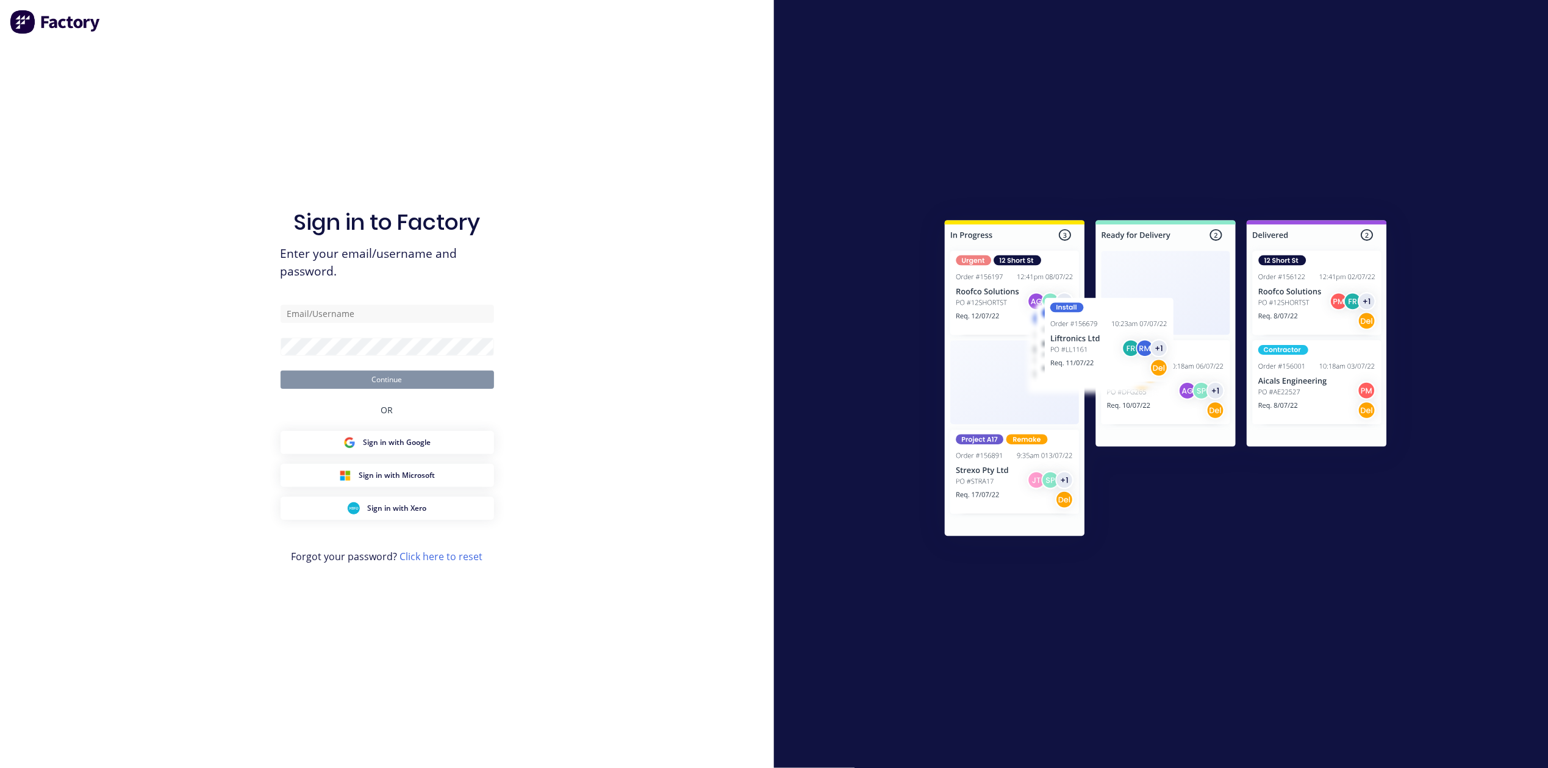 The image size is (1548, 768). What do you see at coordinates (387, 380) in the screenshot?
I see `button: Continue` at bounding box center [387, 380].